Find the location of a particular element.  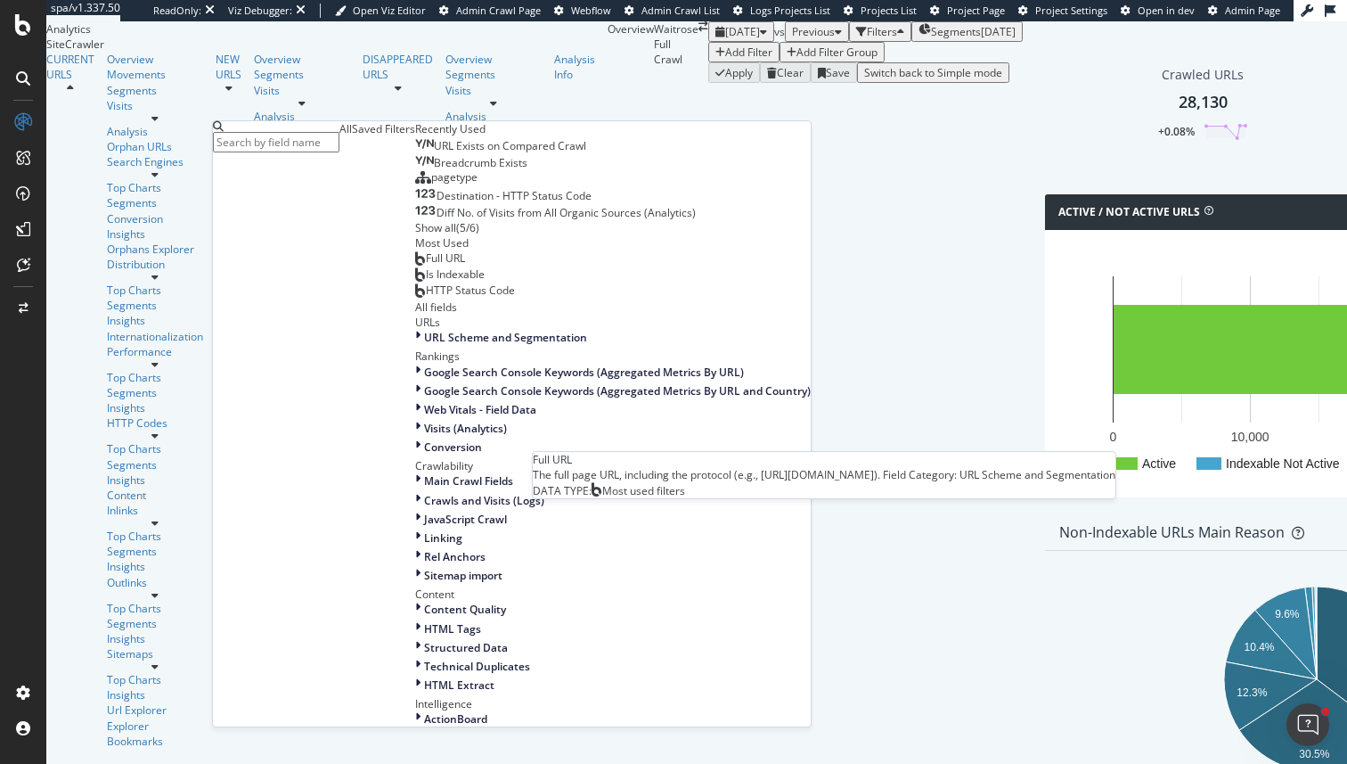

button: Switch back to Simple mode is located at coordinates (933, 72).